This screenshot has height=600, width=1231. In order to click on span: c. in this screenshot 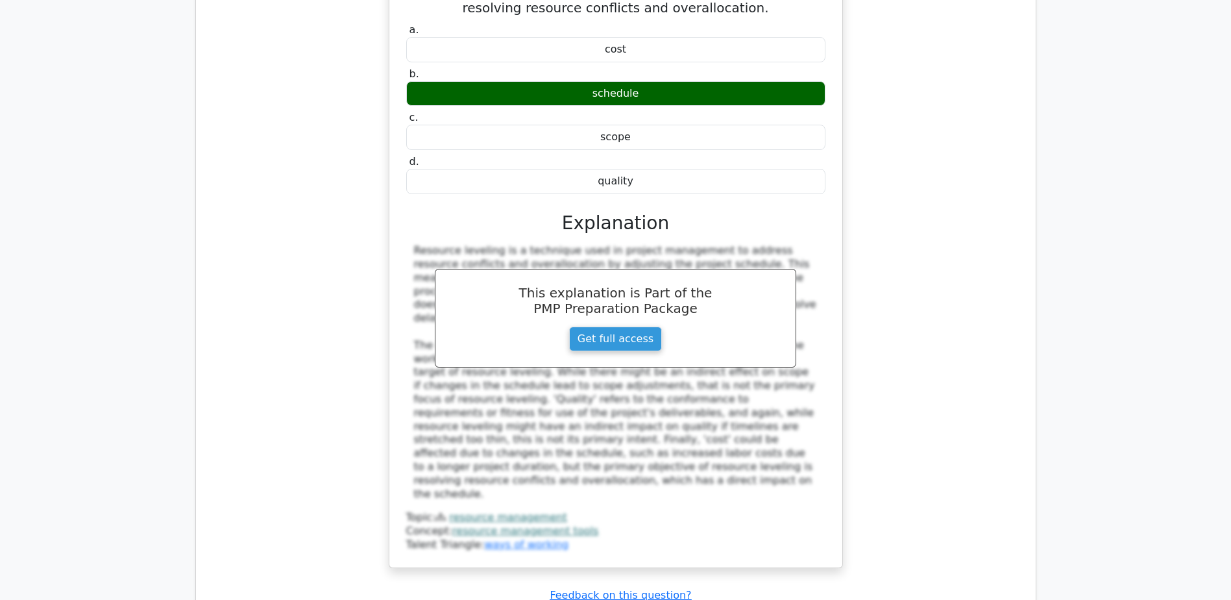, I will do `click(414, 117)`.